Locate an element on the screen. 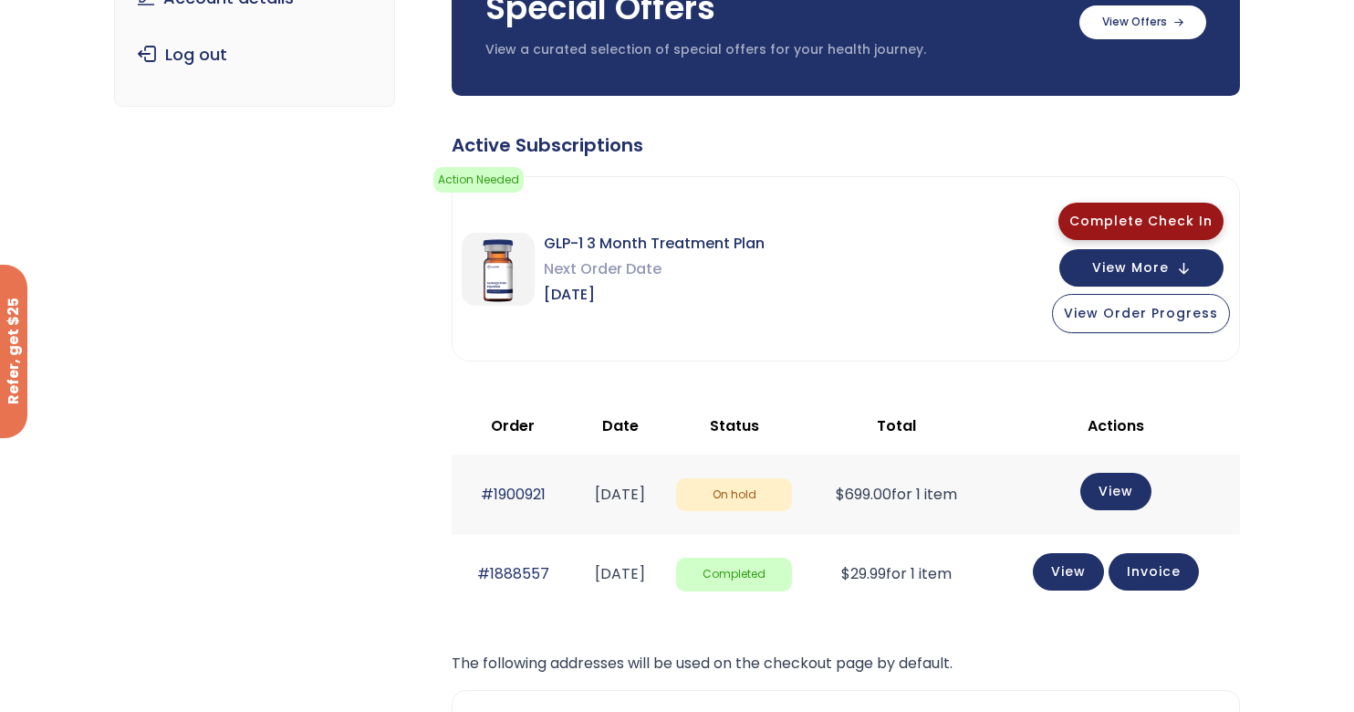 The width and height of the screenshot is (1354, 712). a: Log out is located at coordinates (255, 55).